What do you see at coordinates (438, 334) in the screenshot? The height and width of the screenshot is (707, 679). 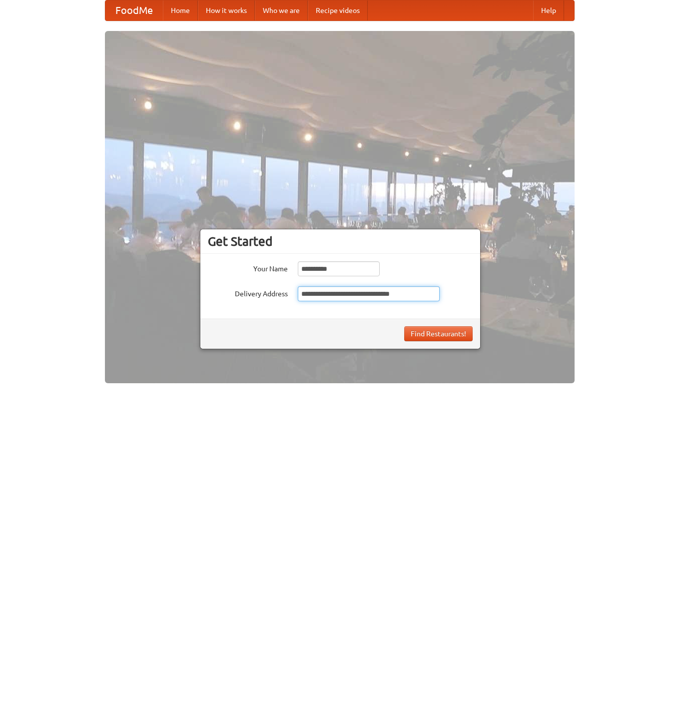 I see `button: Find Restaurants!` at bounding box center [438, 334].